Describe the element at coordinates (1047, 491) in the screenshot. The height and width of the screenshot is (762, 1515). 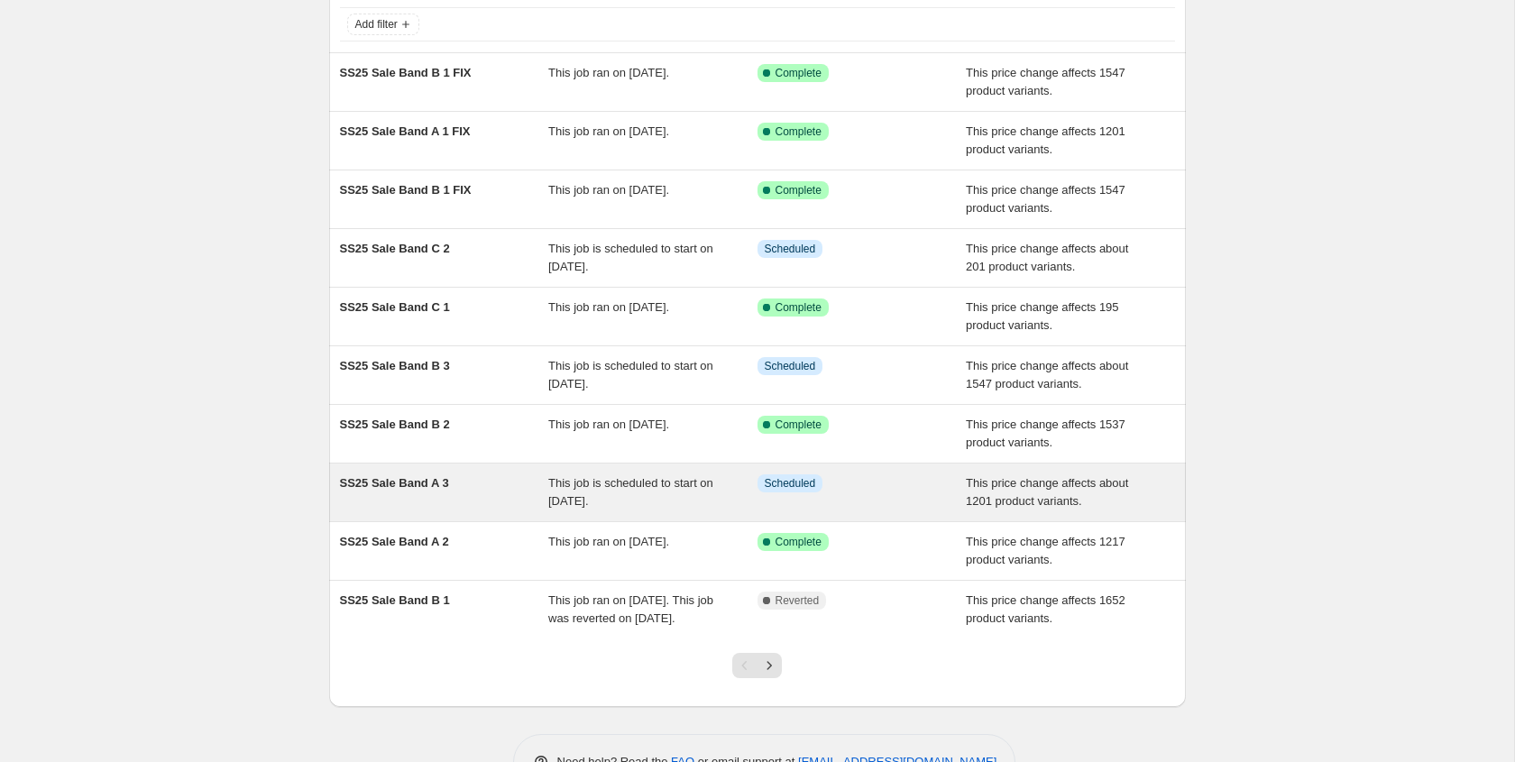
I see `span: This price change affects about 1201 product variants.` at that location.